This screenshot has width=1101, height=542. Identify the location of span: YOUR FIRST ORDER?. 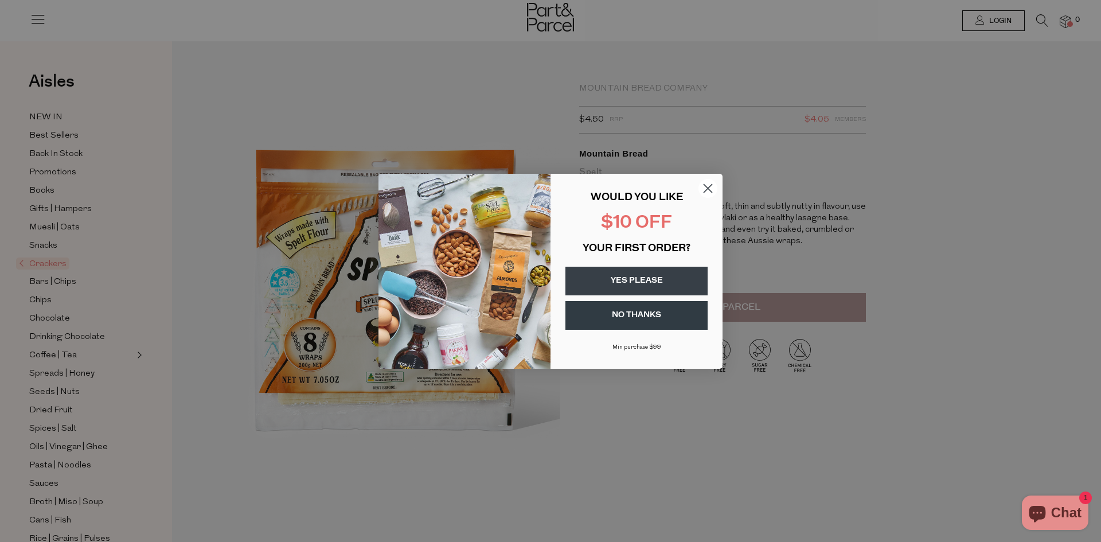
(637, 249).